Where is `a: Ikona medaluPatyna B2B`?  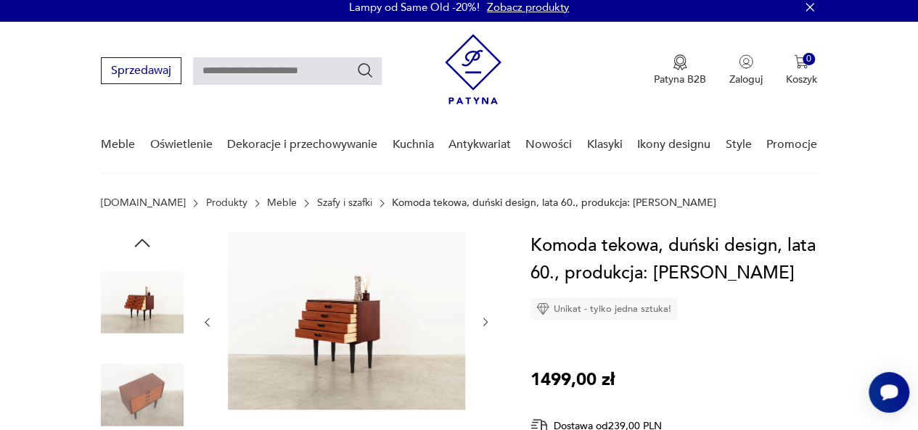 a: Ikona medaluPatyna B2B is located at coordinates (680, 70).